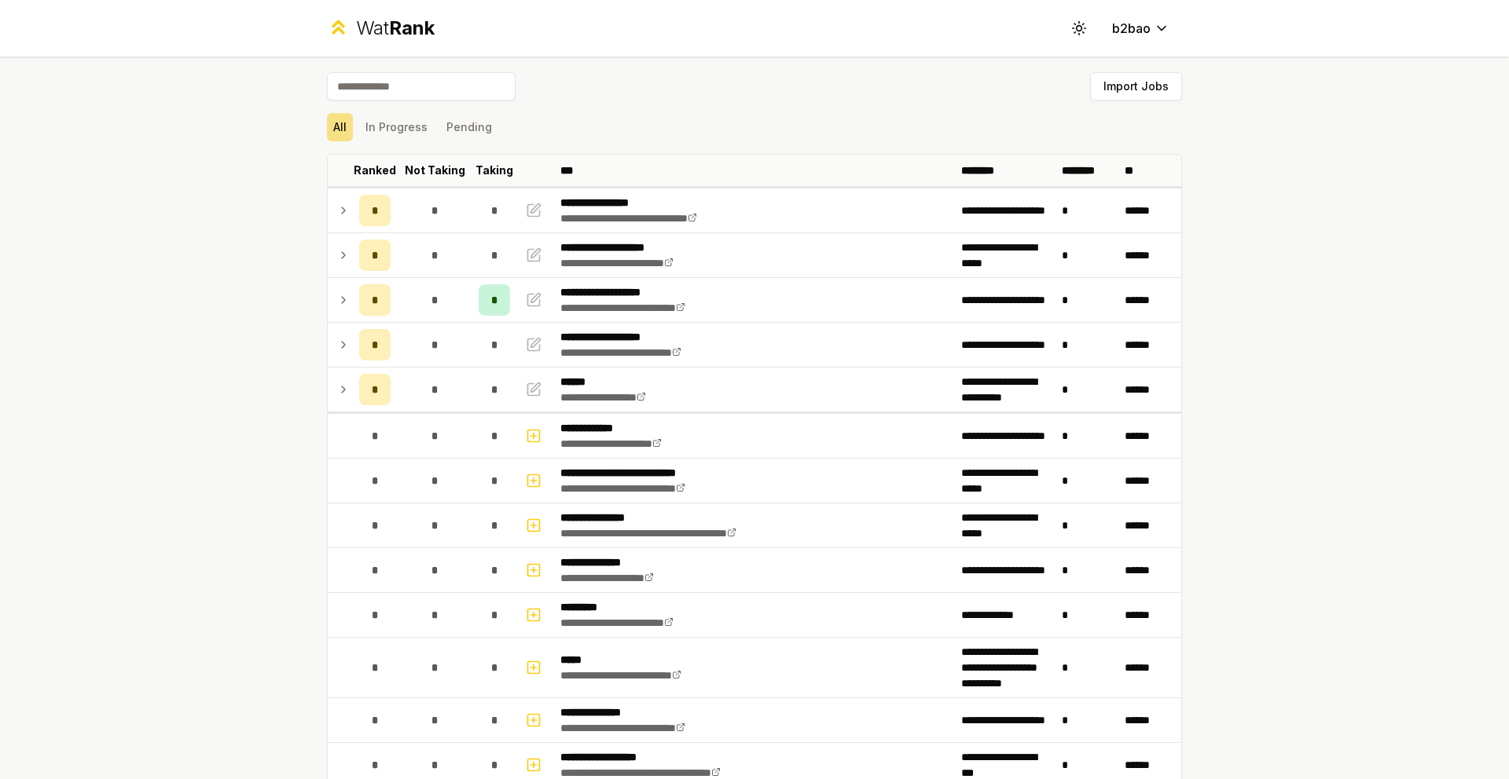 The width and height of the screenshot is (1509, 779). Describe the element at coordinates (396, 127) in the screenshot. I see `button: In Progress` at that location.